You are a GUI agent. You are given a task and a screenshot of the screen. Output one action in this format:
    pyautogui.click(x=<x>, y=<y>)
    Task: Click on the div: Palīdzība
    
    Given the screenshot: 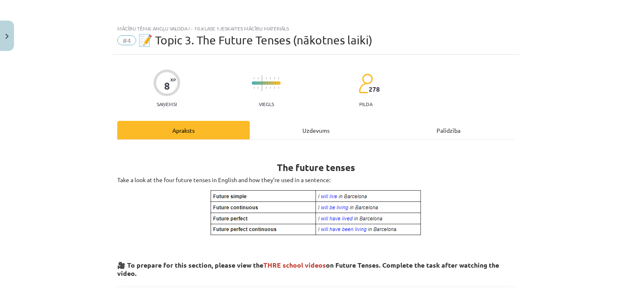 What is the action you would take?
    pyautogui.click(x=449, y=130)
    